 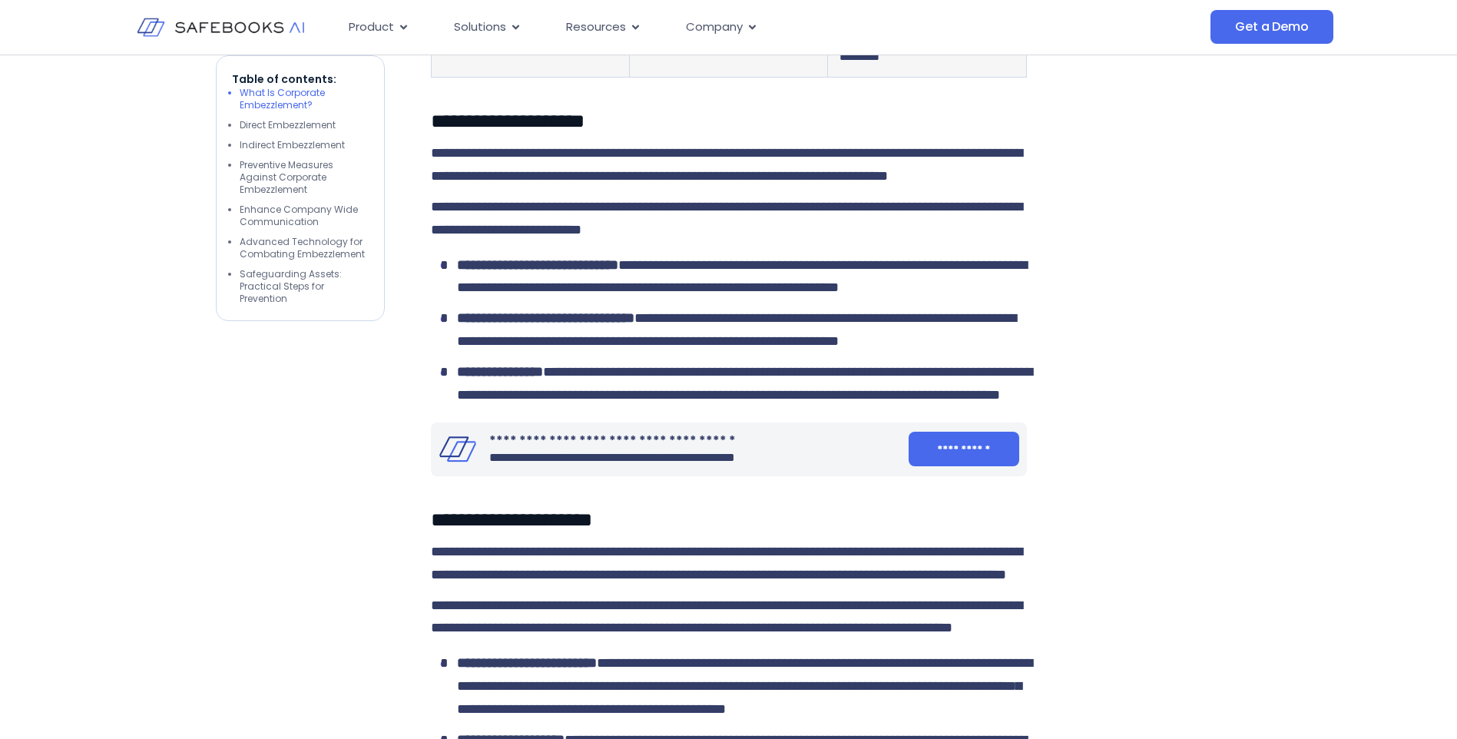 I want to click on li: Enhance Company Wide Communication, so click(x=304, y=216).